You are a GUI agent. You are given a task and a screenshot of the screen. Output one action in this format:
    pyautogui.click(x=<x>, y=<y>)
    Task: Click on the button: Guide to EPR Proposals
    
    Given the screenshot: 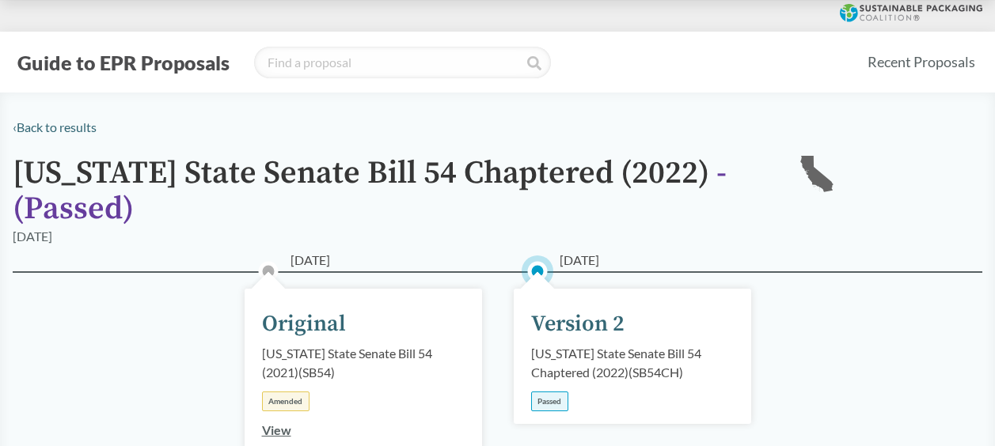 What is the action you would take?
    pyautogui.click(x=123, y=63)
    